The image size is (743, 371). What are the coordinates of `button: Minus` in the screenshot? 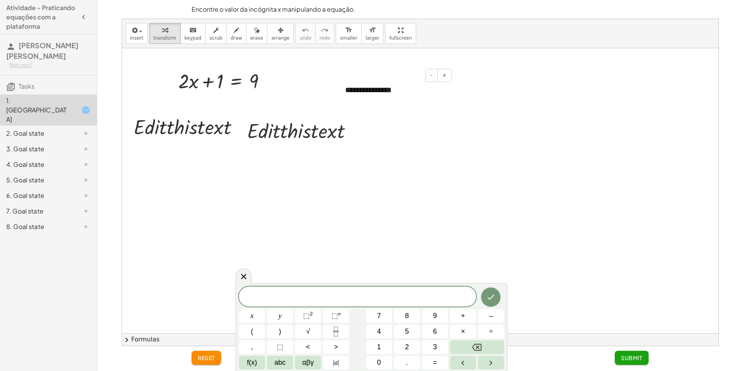 It's located at (491, 315).